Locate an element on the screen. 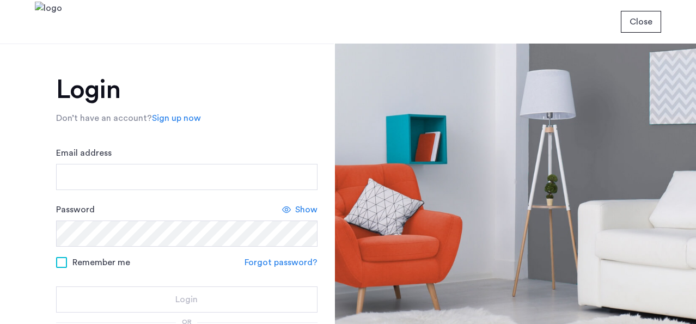  a: Forgot password? is located at coordinates (281, 262).